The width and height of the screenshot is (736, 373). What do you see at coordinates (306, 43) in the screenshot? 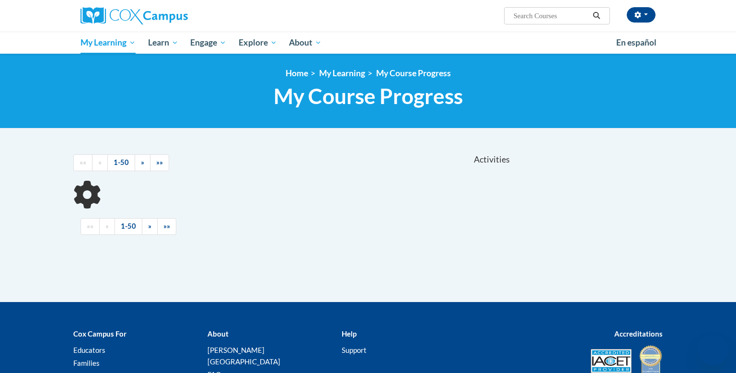
I see `a: About` at bounding box center [306, 43].